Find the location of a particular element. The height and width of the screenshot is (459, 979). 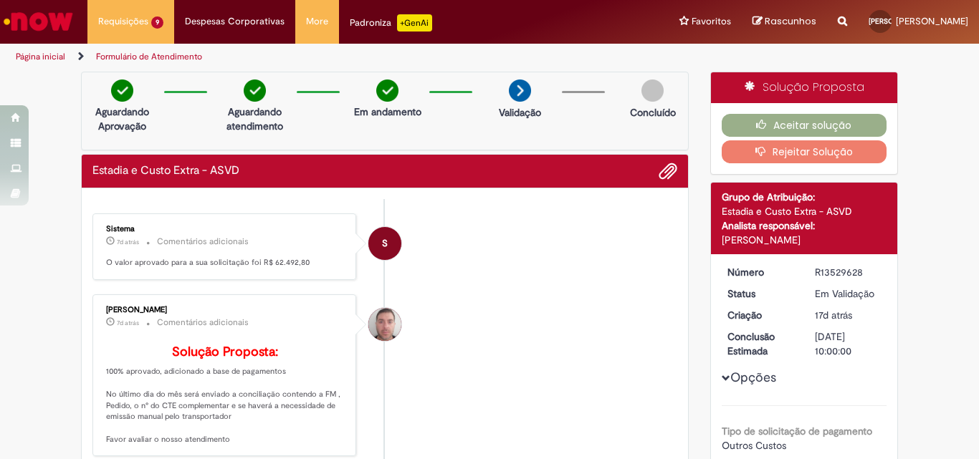

span: Rascunhos is located at coordinates (790, 21).